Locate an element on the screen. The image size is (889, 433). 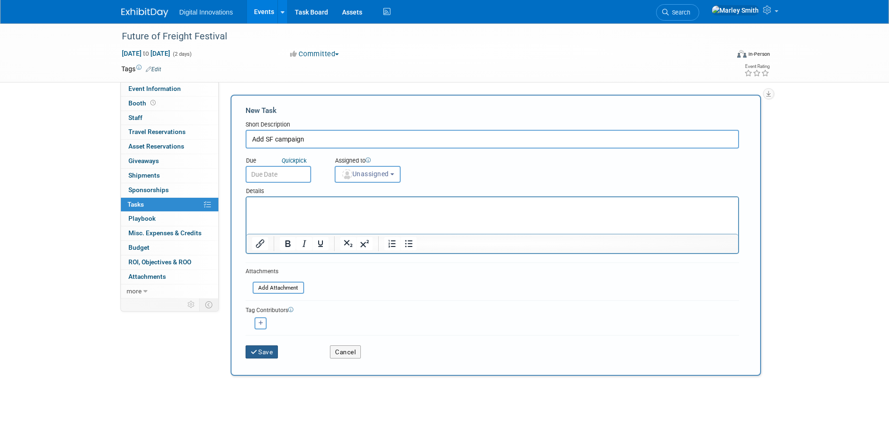
button: Insert/edit link is located at coordinates (260, 244).